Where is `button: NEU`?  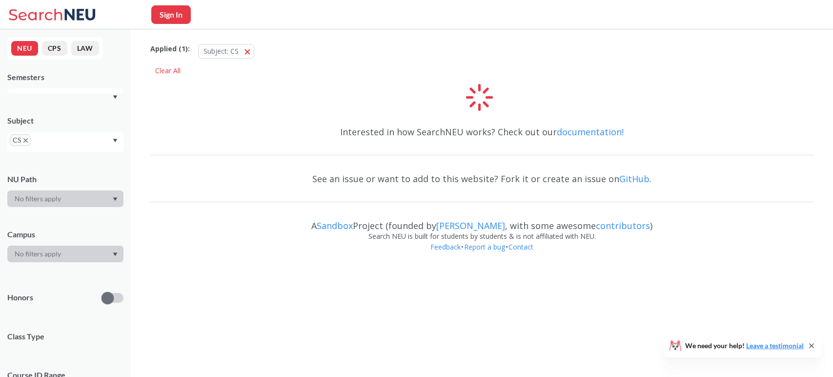 button: NEU is located at coordinates (24, 48).